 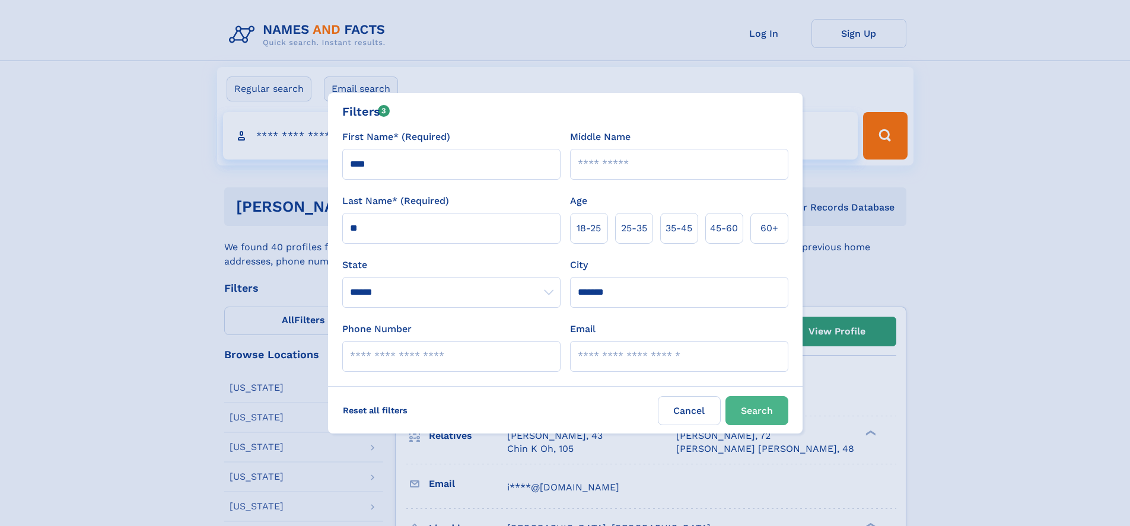 I want to click on span: 25‑35, so click(x=634, y=228).